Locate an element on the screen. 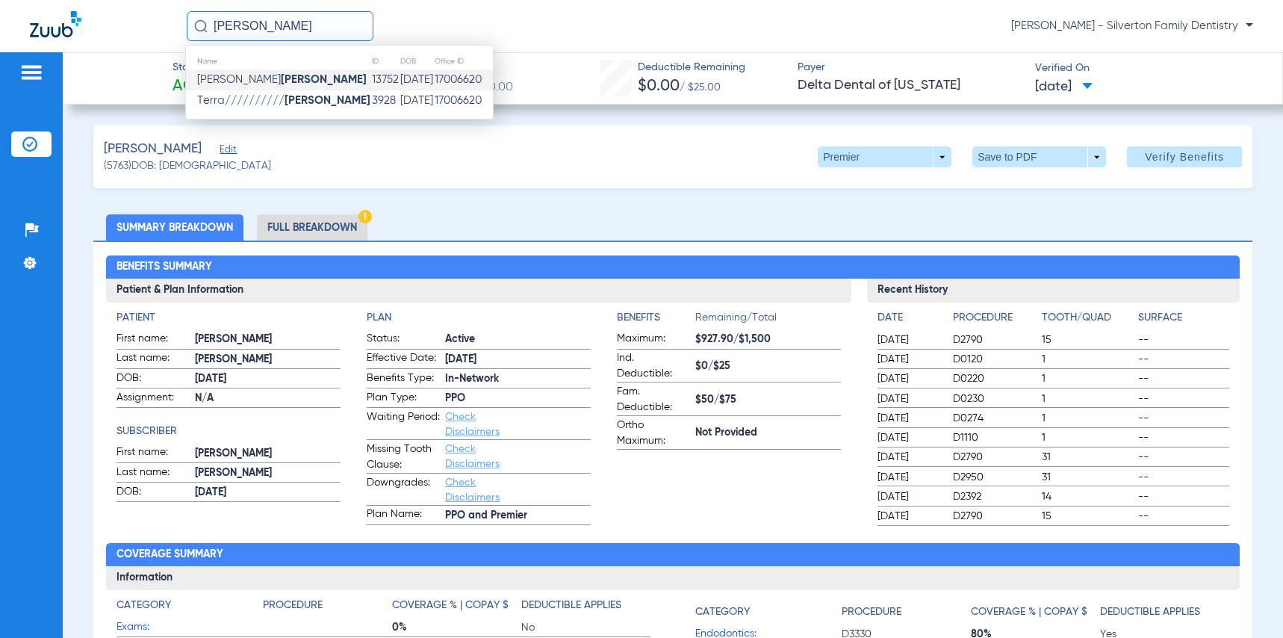  img: Search Icon is located at coordinates (201, 26).